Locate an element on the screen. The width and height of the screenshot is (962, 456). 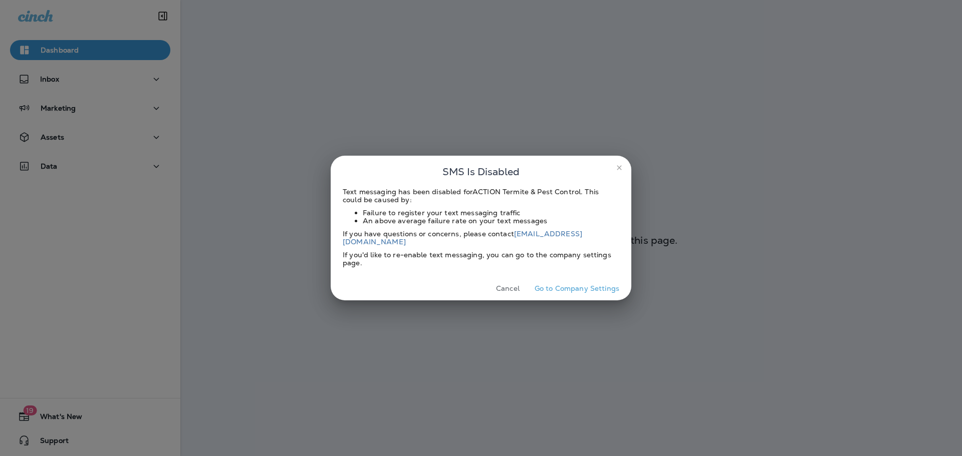
div: If you have questions or concerns, please contact is located at coordinates (481, 238).